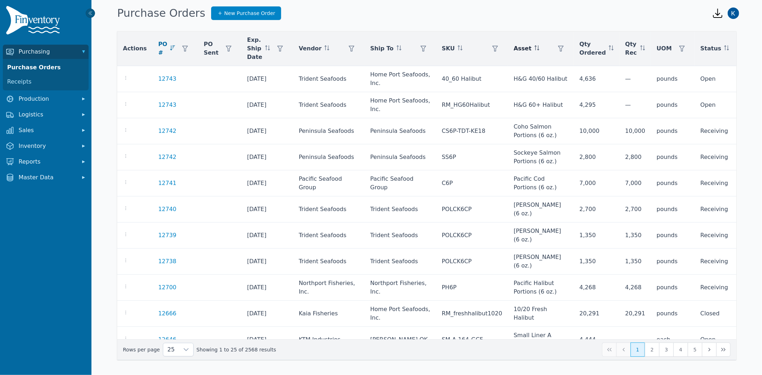 This screenshot has width=762, height=375. What do you see at coordinates (636, 288) in the screenshot?
I see `td: 4,268` at bounding box center [636, 288].